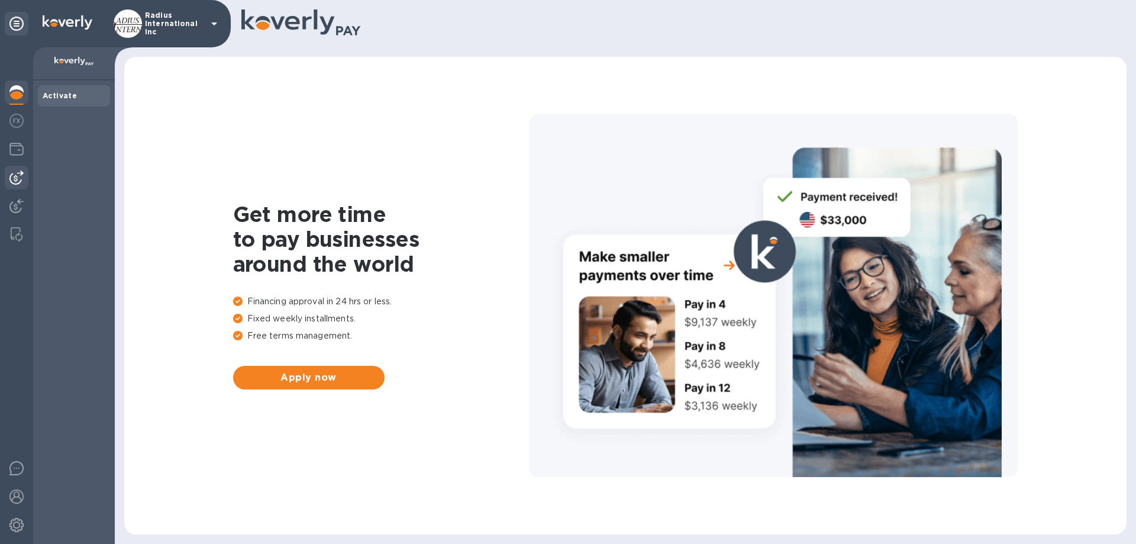 Image resolution: width=1136 pixels, height=544 pixels. Describe the element at coordinates (17, 149) in the screenshot. I see `img: Wallets` at that location.